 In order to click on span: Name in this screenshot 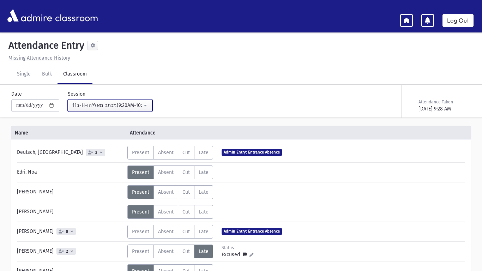, I will do `click(69, 133)`.